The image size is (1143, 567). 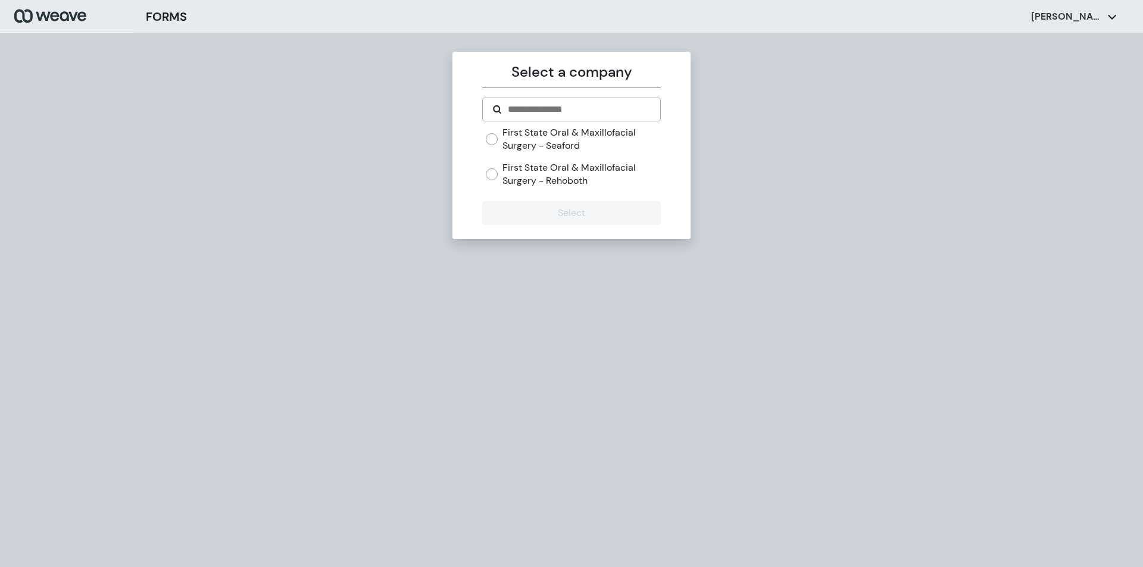 What do you see at coordinates (581, 174) in the screenshot?
I see `label: First State Oral & Maxillofacial Surgery - Rehoboth` at bounding box center [581, 174].